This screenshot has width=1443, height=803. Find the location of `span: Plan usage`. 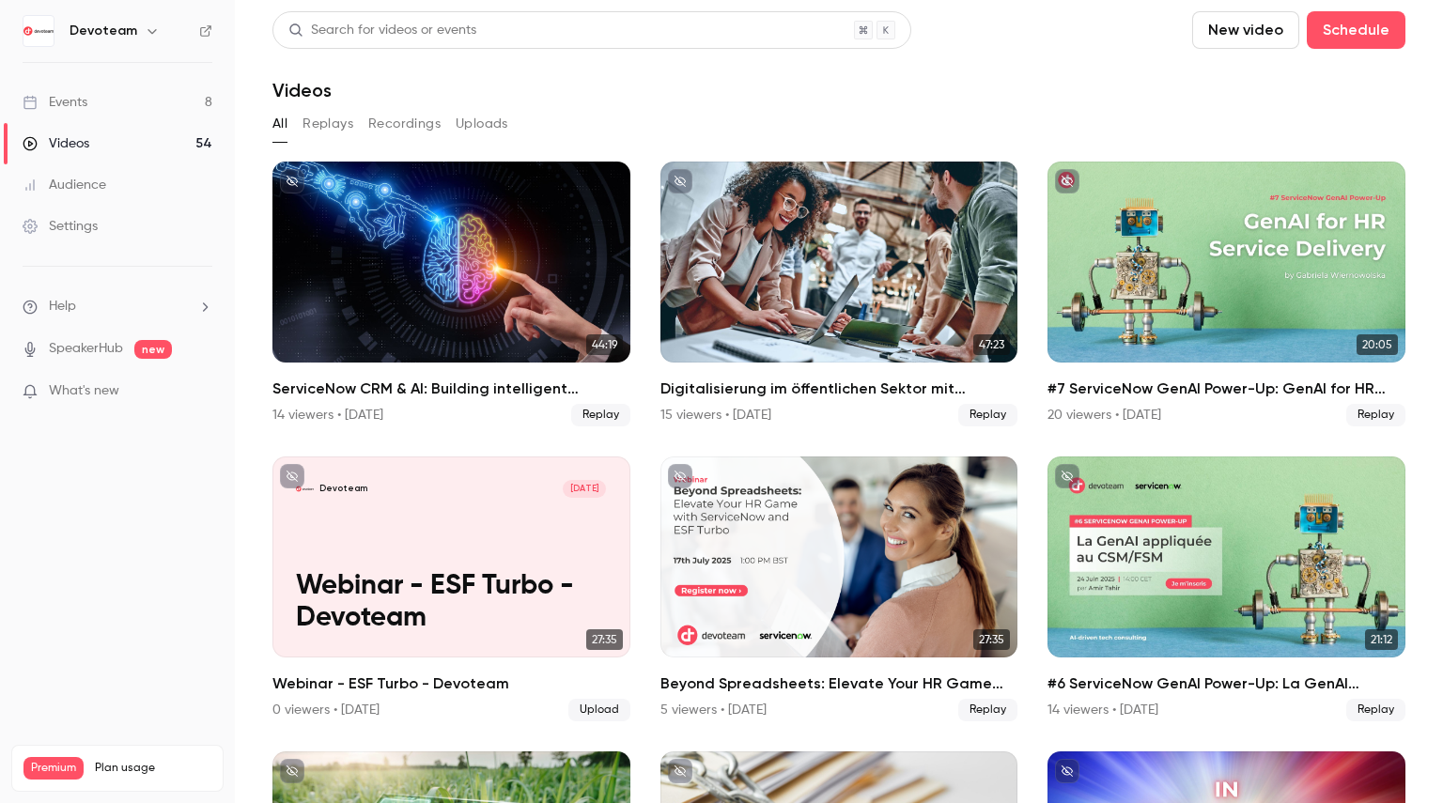

span: Plan usage is located at coordinates (153, 769).